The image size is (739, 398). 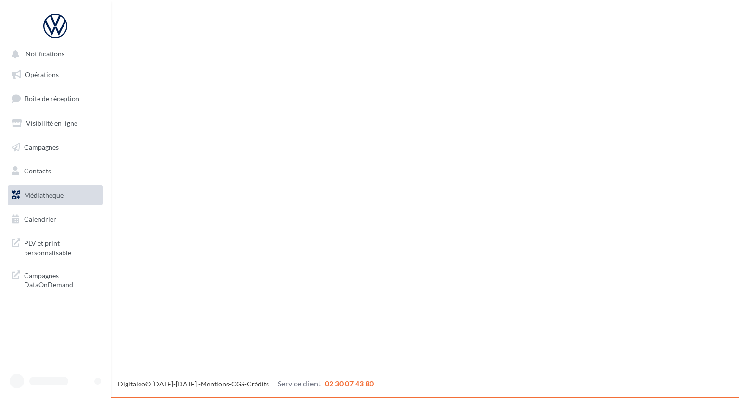 What do you see at coordinates (55, 195) in the screenshot?
I see `a: Médiathèque` at bounding box center [55, 195].